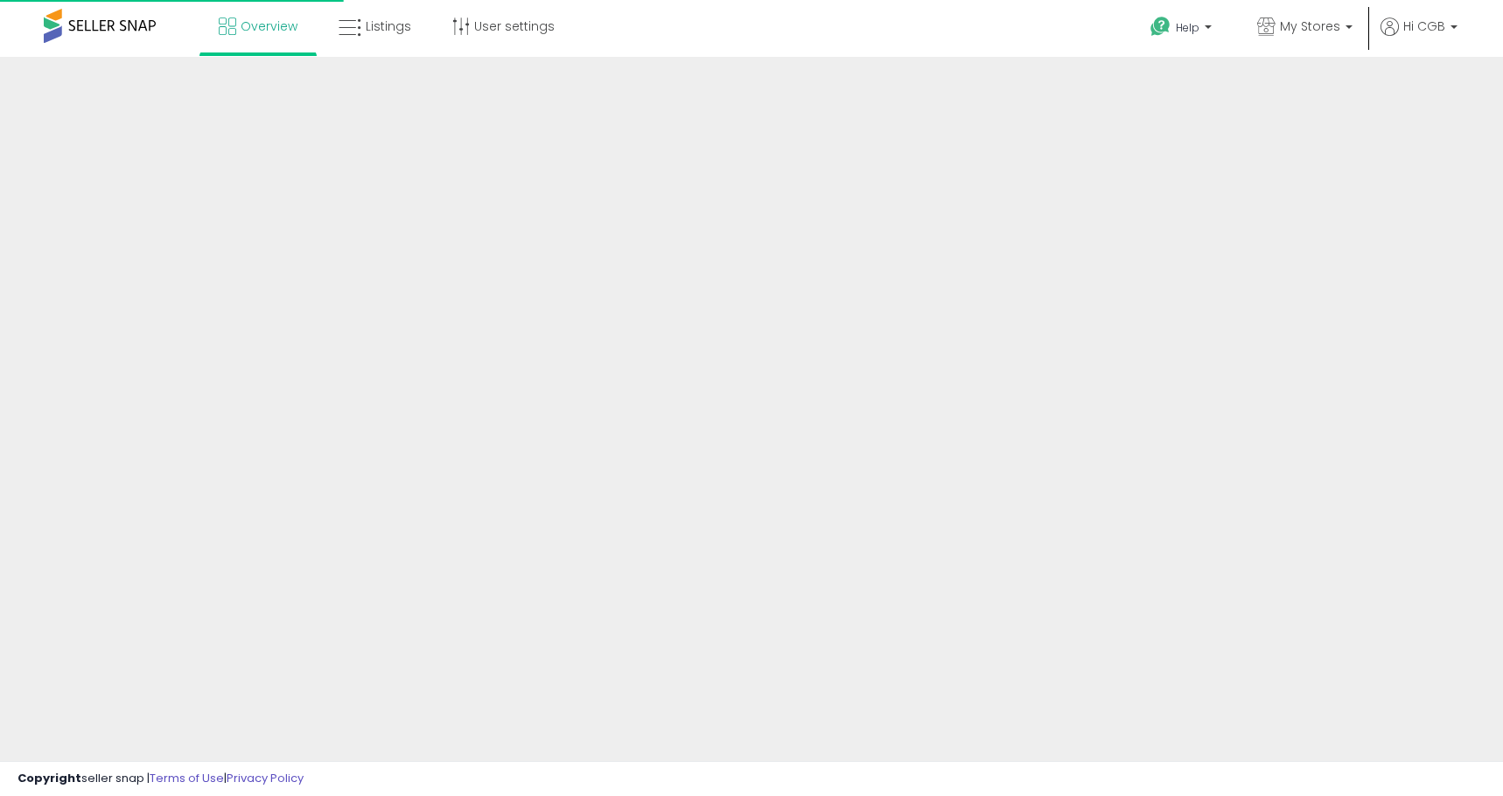 The width and height of the screenshot is (1503, 796). What do you see at coordinates (1309, 26) in the screenshot?
I see `span: My Stores` at bounding box center [1309, 26].